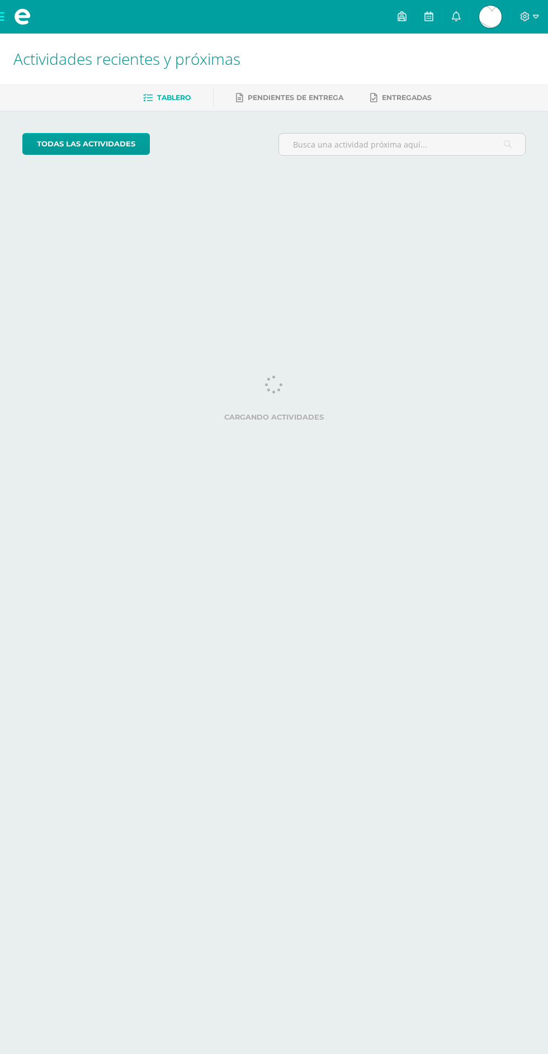  I want to click on input: Busca una actividad próxima aquí..., so click(402, 144).